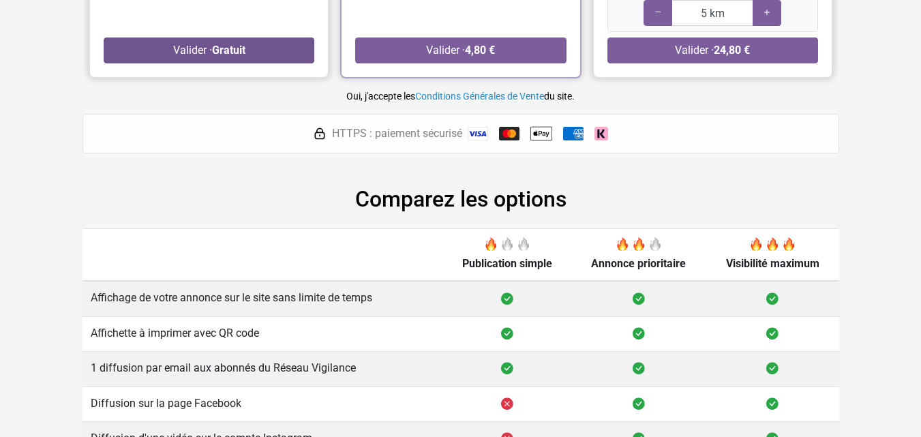 The width and height of the screenshot is (921, 437). I want to click on strong: 4,80 €, so click(480, 50).